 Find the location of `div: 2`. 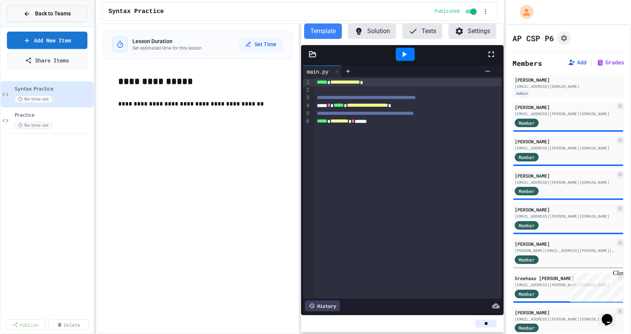

div: 2 is located at coordinates (307, 90).